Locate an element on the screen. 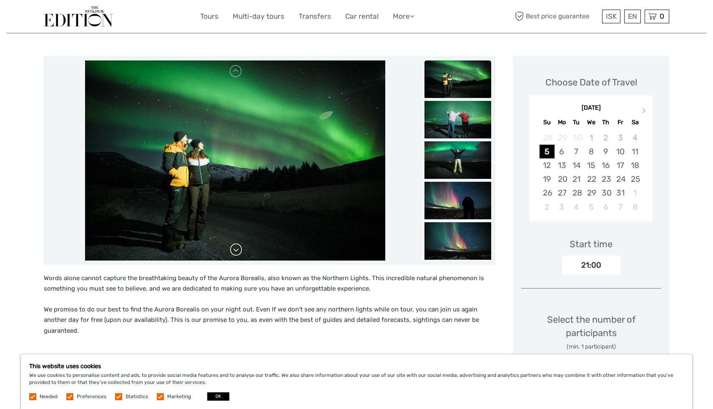 The height and width of the screenshot is (409, 713). p: We promise to do our best to find the Aurora Borealis on your night out. Even If we don’t see any... is located at coordinates (270, 320).